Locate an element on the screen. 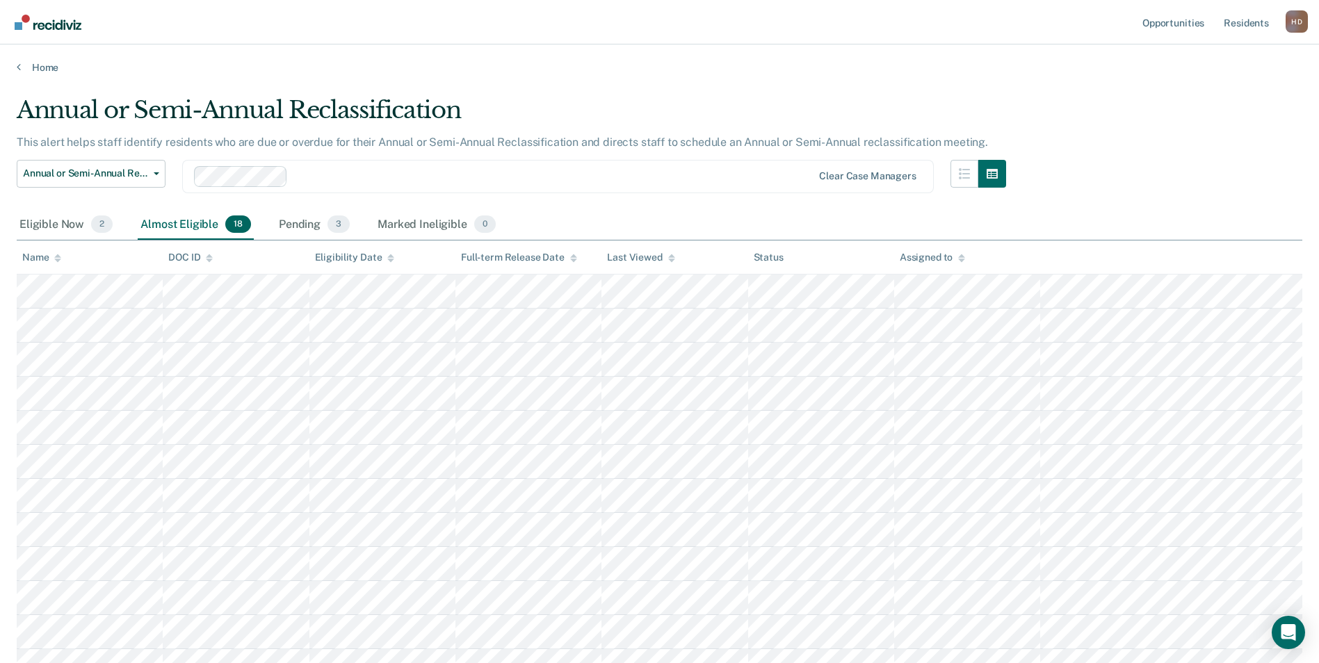 Image resolution: width=1319 pixels, height=663 pixels. div: Marked Ineligible0 is located at coordinates (437, 225).